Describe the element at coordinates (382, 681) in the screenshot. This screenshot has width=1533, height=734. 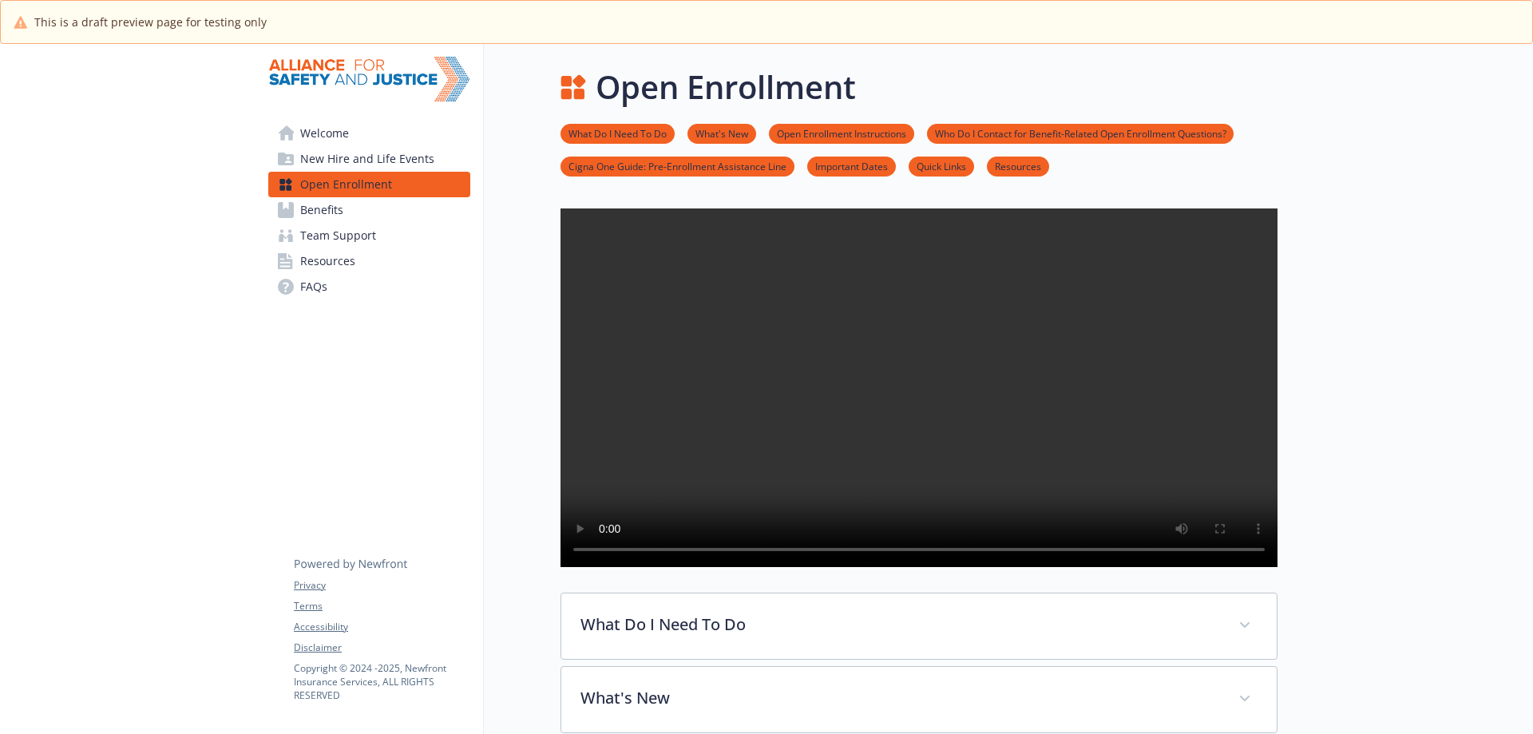
I see `p: Copyright © 2024 - 2025 , Newfront Insurance Services, ALL RIGHTS RESERVED` at that location.